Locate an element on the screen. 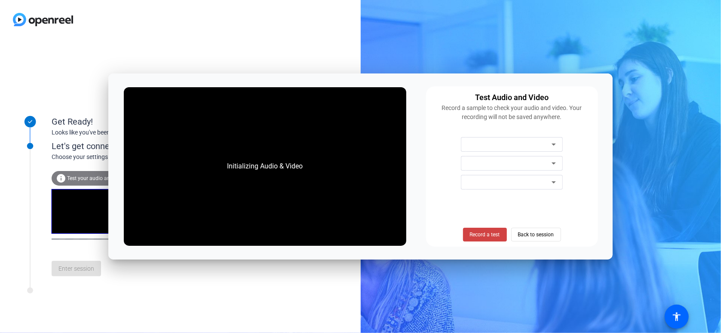  div: Test Audio and Video is located at coordinates (512, 98).